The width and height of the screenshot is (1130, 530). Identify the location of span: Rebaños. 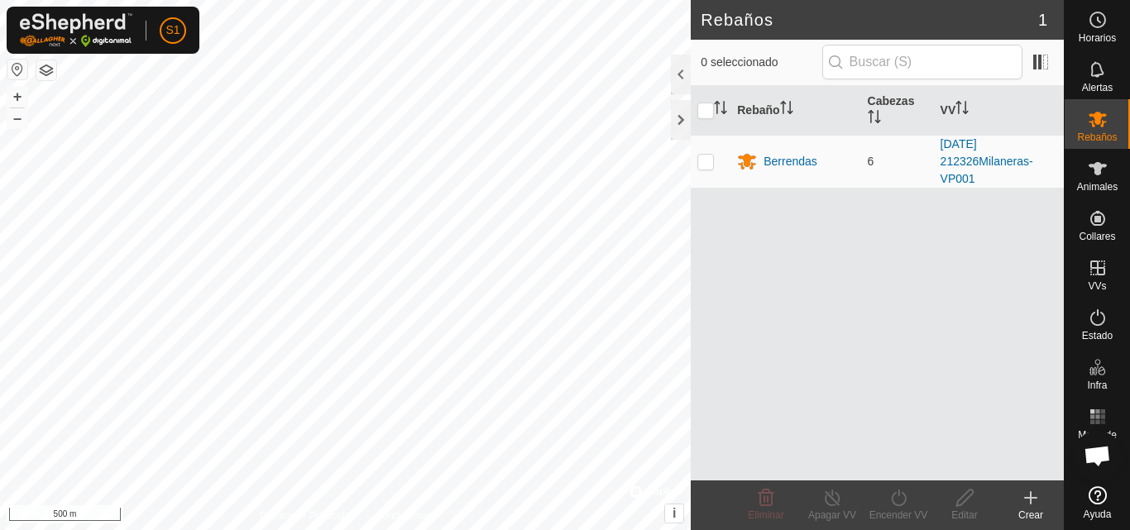
(1097, 137).